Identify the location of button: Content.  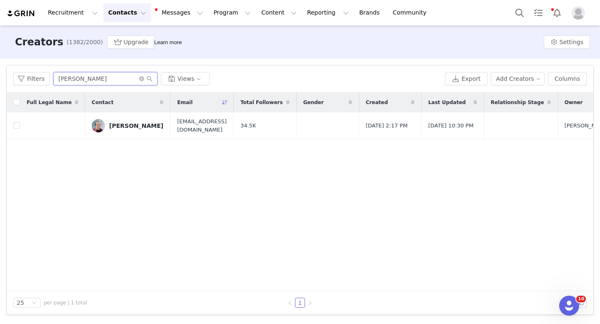
(279, 13).